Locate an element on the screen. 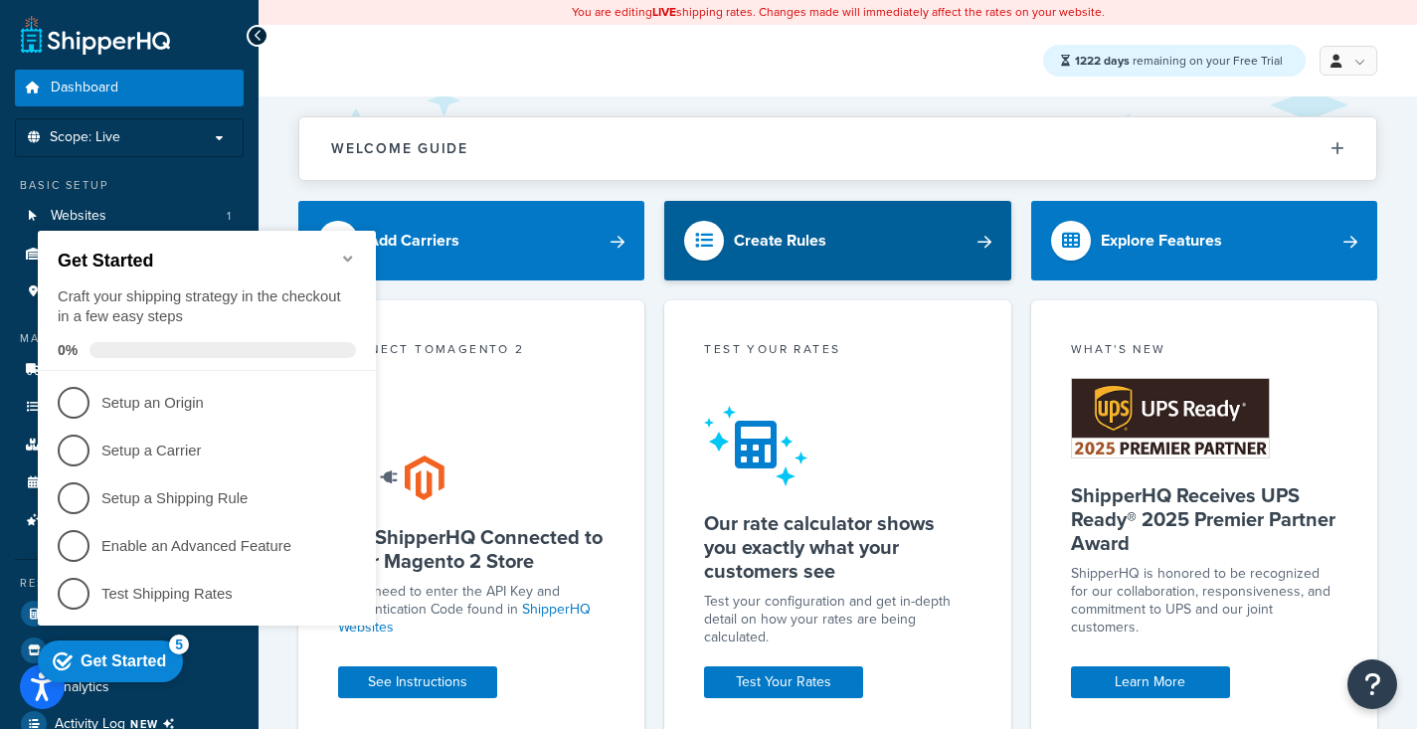  div: Craft your shipping strategy in the checkout in a few easy steps is located at coordinates (177, 101).